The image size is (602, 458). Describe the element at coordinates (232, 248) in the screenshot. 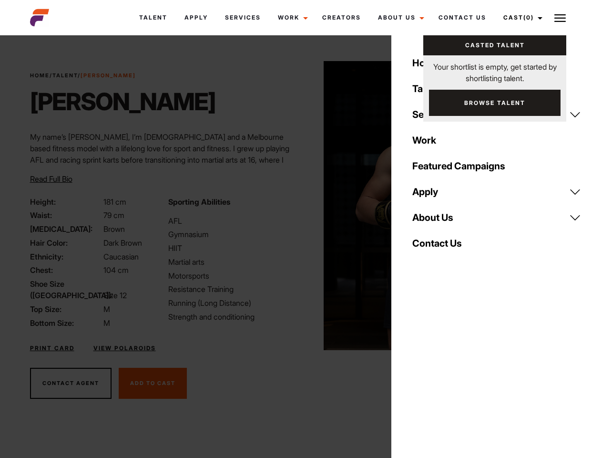

I see `li: HIIT` at that location.